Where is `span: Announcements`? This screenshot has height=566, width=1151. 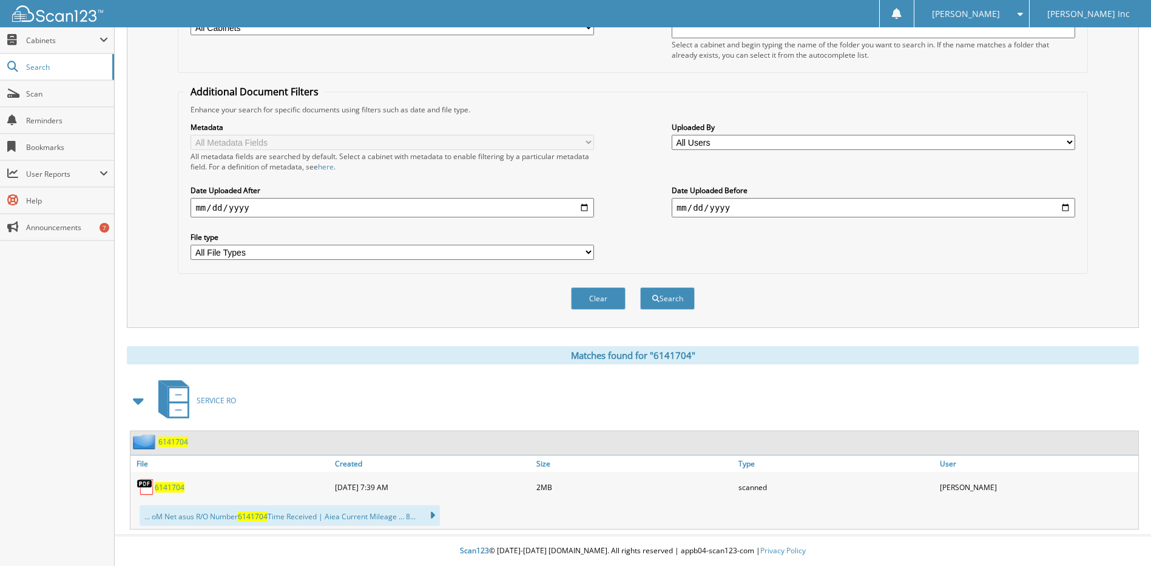 span: Announcements is located at coordinates (67, 227).